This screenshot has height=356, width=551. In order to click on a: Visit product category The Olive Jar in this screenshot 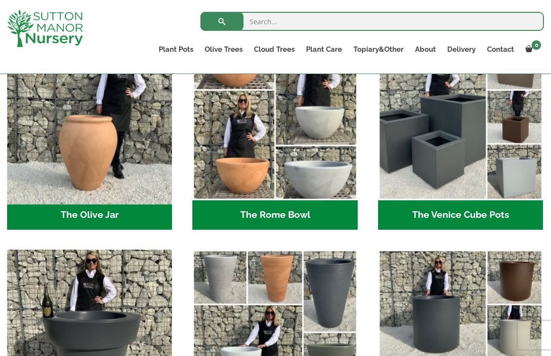, I will do `click(90, 132)`.